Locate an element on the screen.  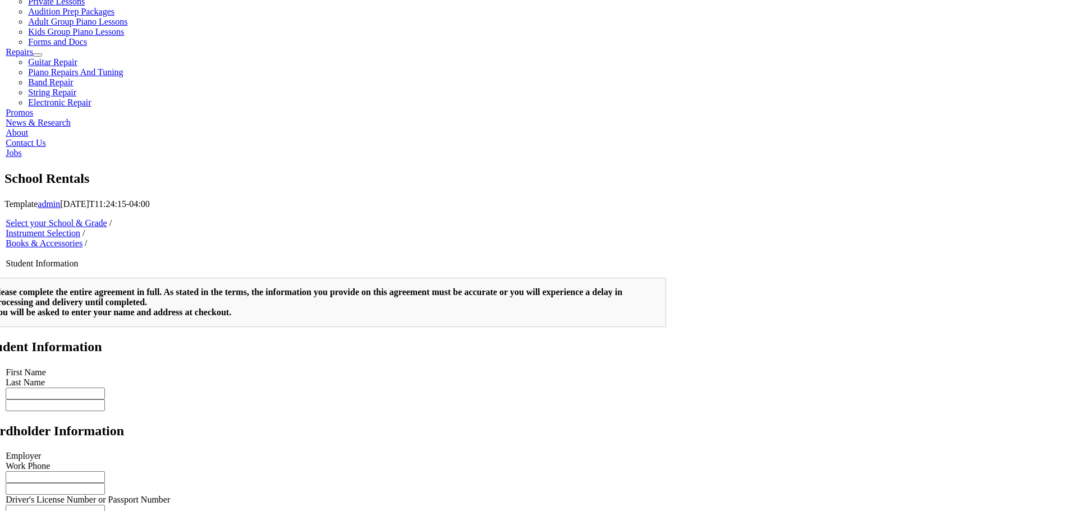
span: String Repair is located at coordinates (52, 92).